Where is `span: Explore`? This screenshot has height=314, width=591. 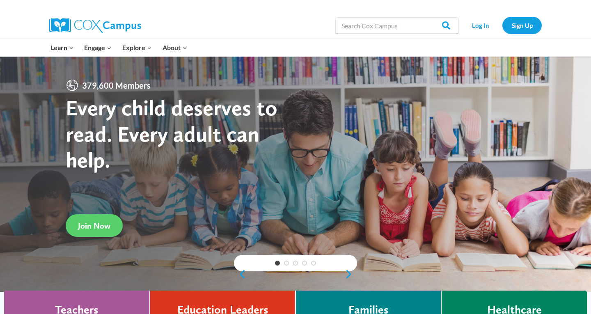 span: Explore is located at coordinates (137, 48).